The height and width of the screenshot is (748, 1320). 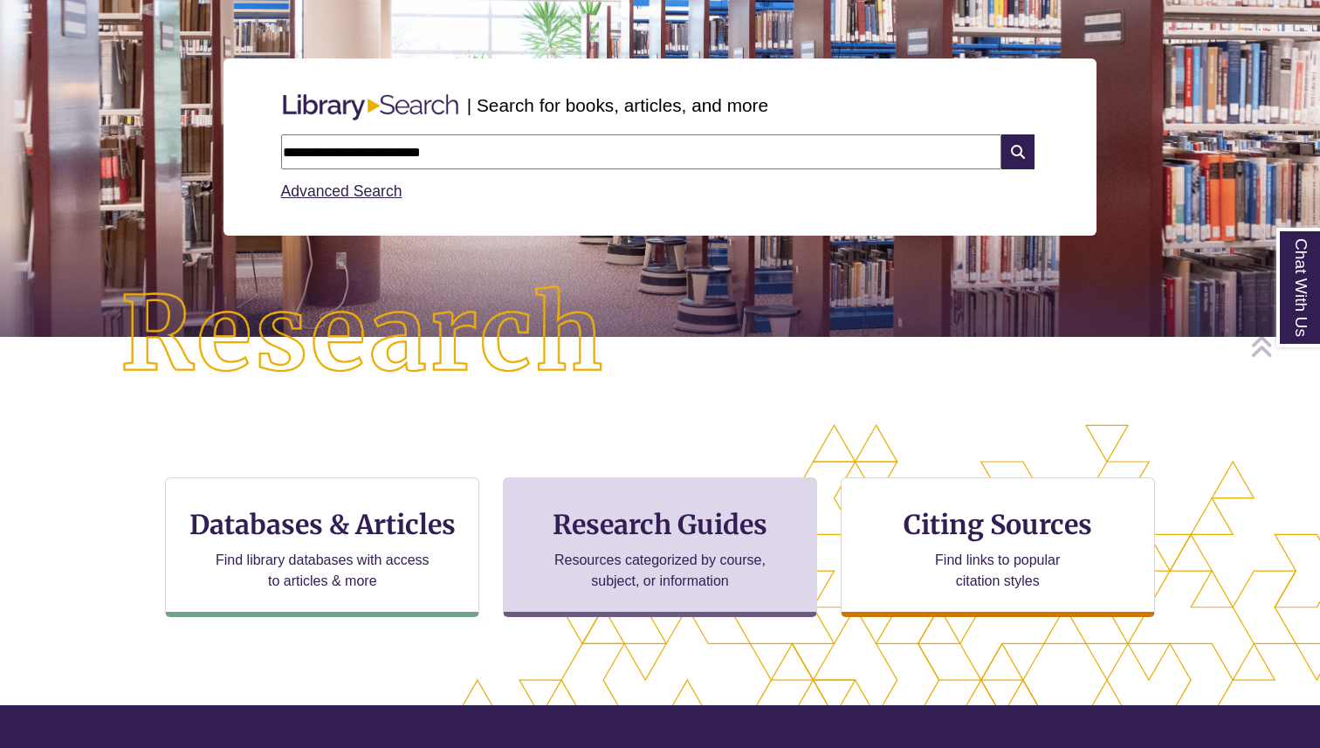 I want to click on p: | Search for books, articles, and more, so click(x=617, y=105).